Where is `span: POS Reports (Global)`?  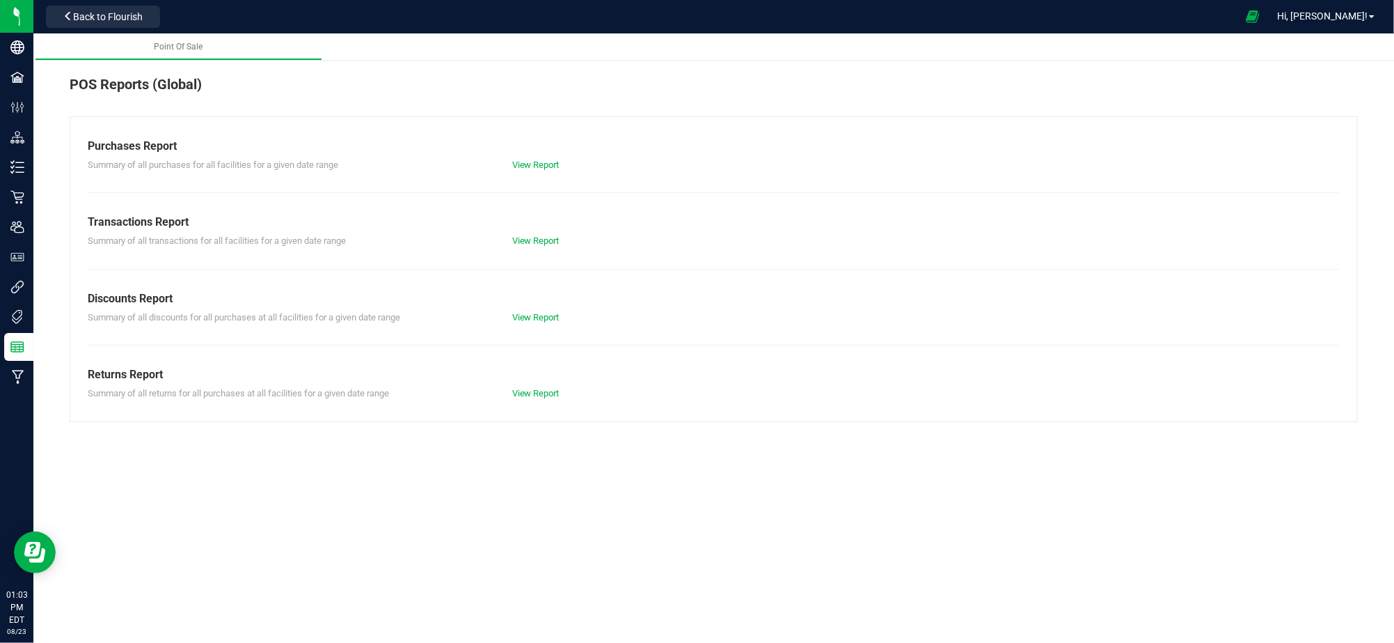
span: POS Reports (Global) is located at coordinates (136, 84).